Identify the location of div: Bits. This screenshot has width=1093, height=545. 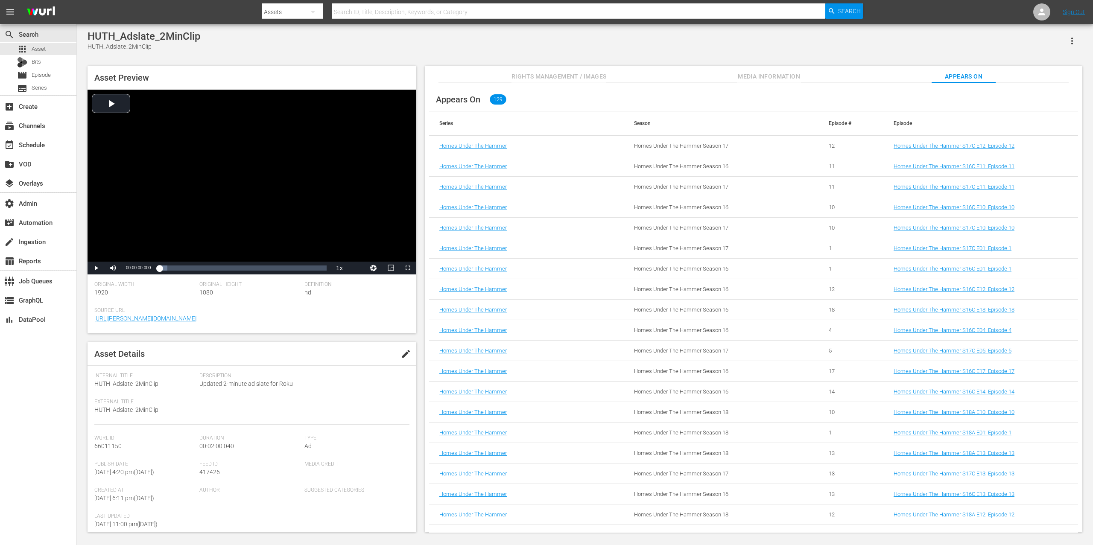
(22, 62).